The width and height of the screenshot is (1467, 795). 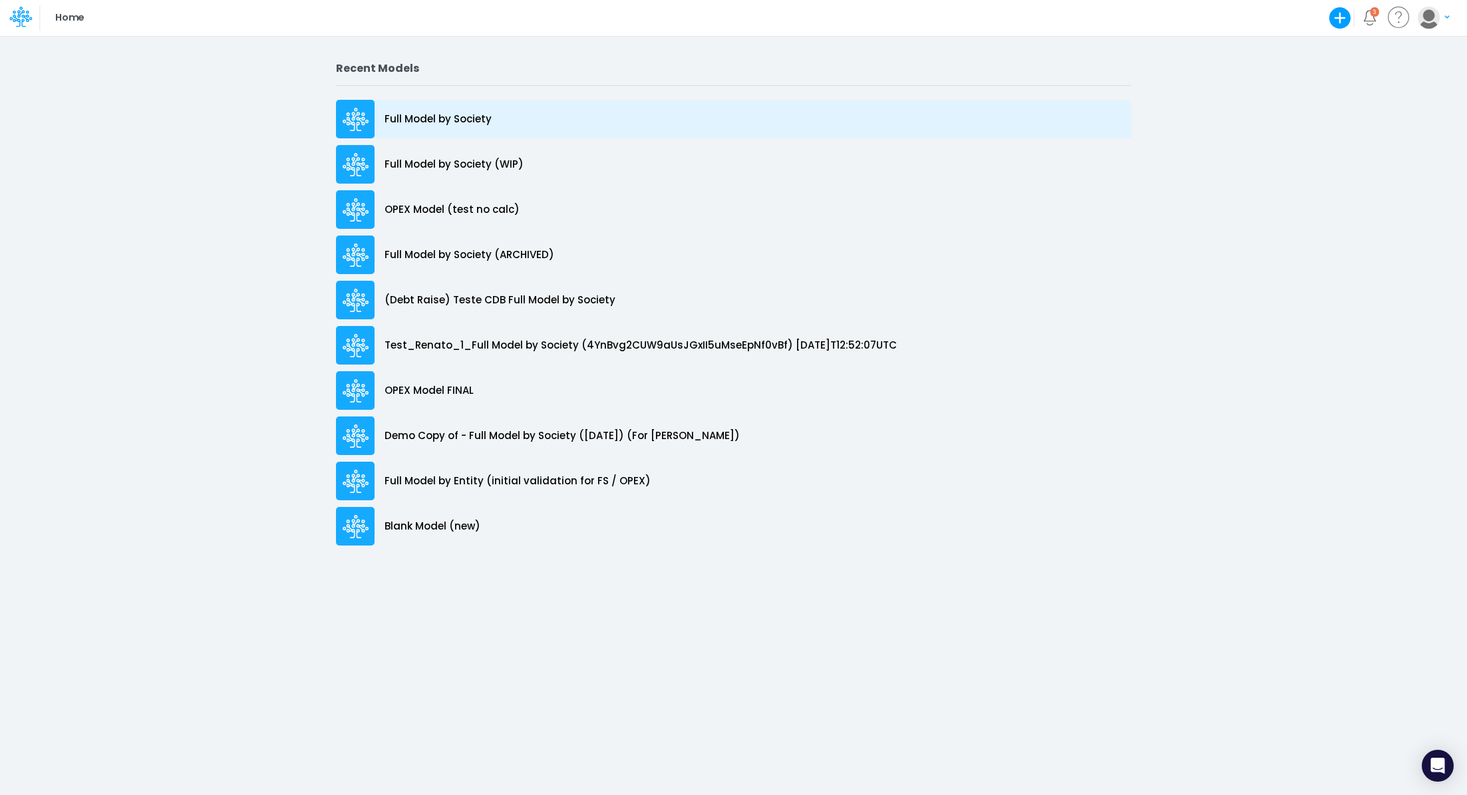 I want to click on p: (Debt Raise) Teste CDB Full Model by Society, so click(x=500, y=300).